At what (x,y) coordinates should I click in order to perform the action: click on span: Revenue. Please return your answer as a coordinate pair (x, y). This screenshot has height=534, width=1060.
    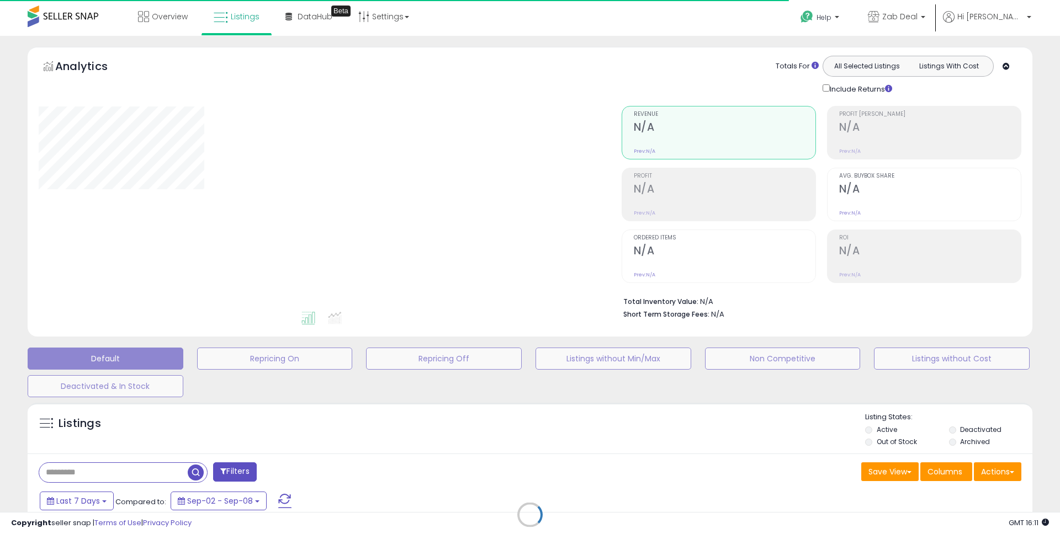
    Looking at the image, I should click on (724, 114).